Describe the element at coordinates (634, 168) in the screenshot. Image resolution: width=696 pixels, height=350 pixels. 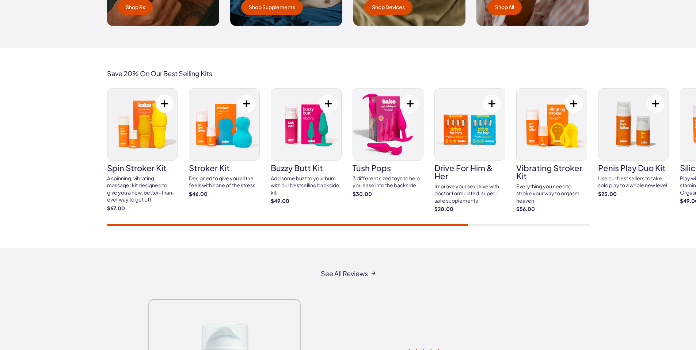
I see `h3: penis play duo kit` at that location.